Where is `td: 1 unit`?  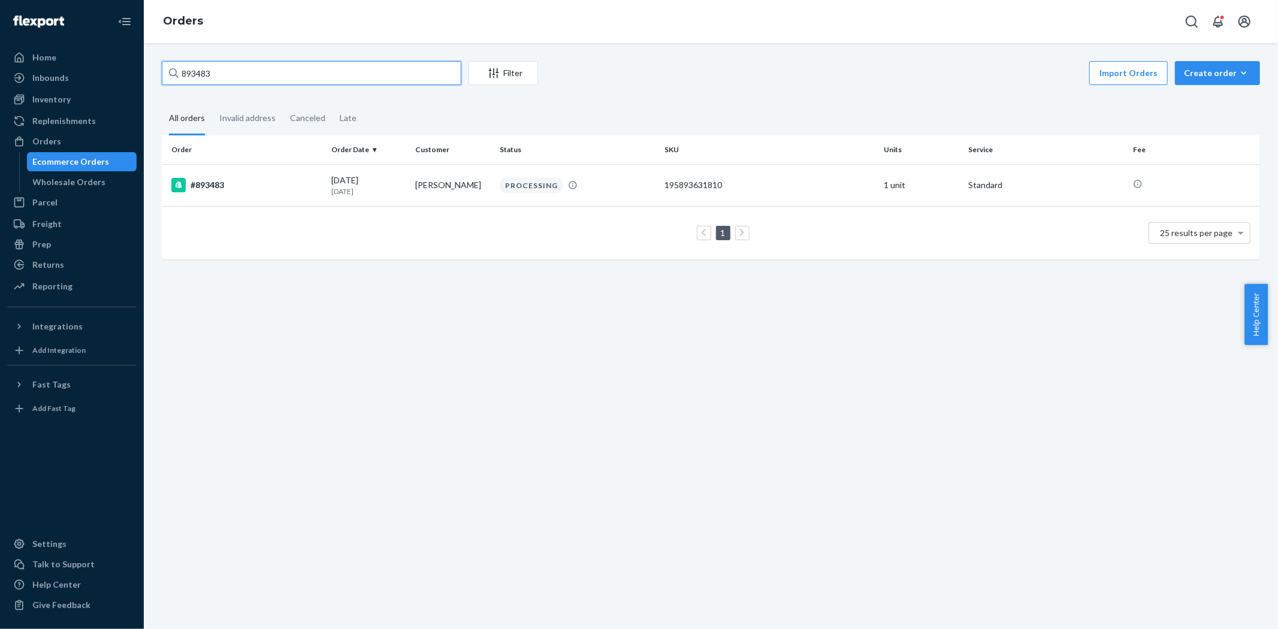 td: 1 unit is located at coordinates (922, 185).